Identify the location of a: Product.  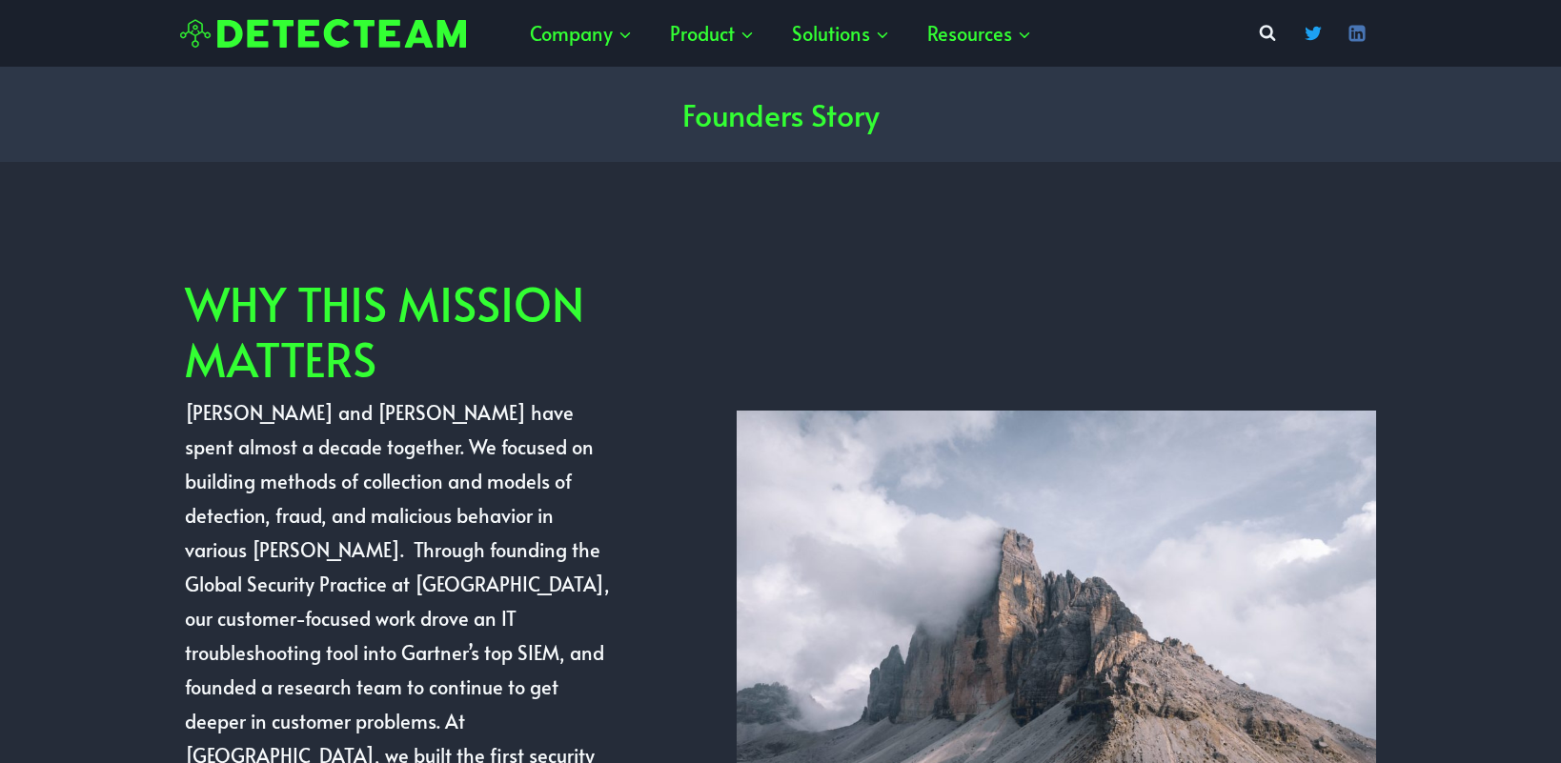
(712, 33).